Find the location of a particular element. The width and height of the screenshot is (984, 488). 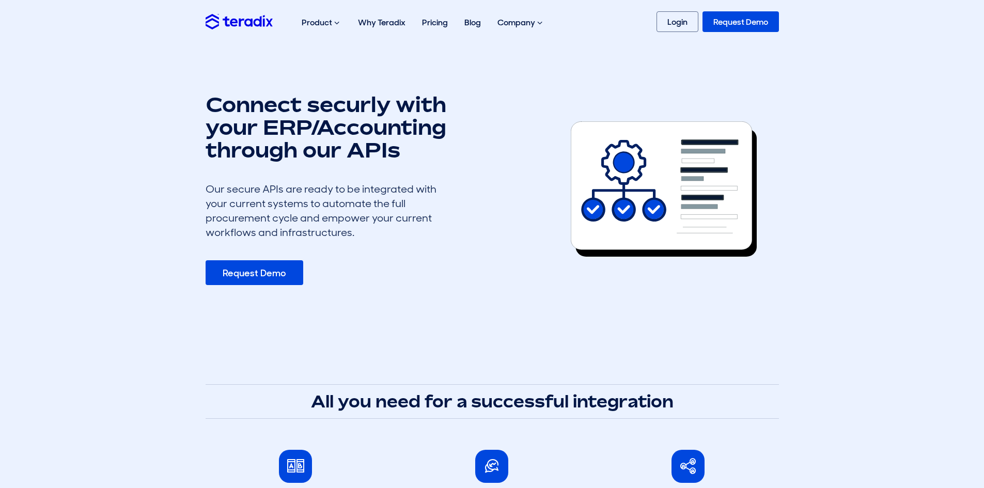

a: Blog is located at coordinates (473, 22).